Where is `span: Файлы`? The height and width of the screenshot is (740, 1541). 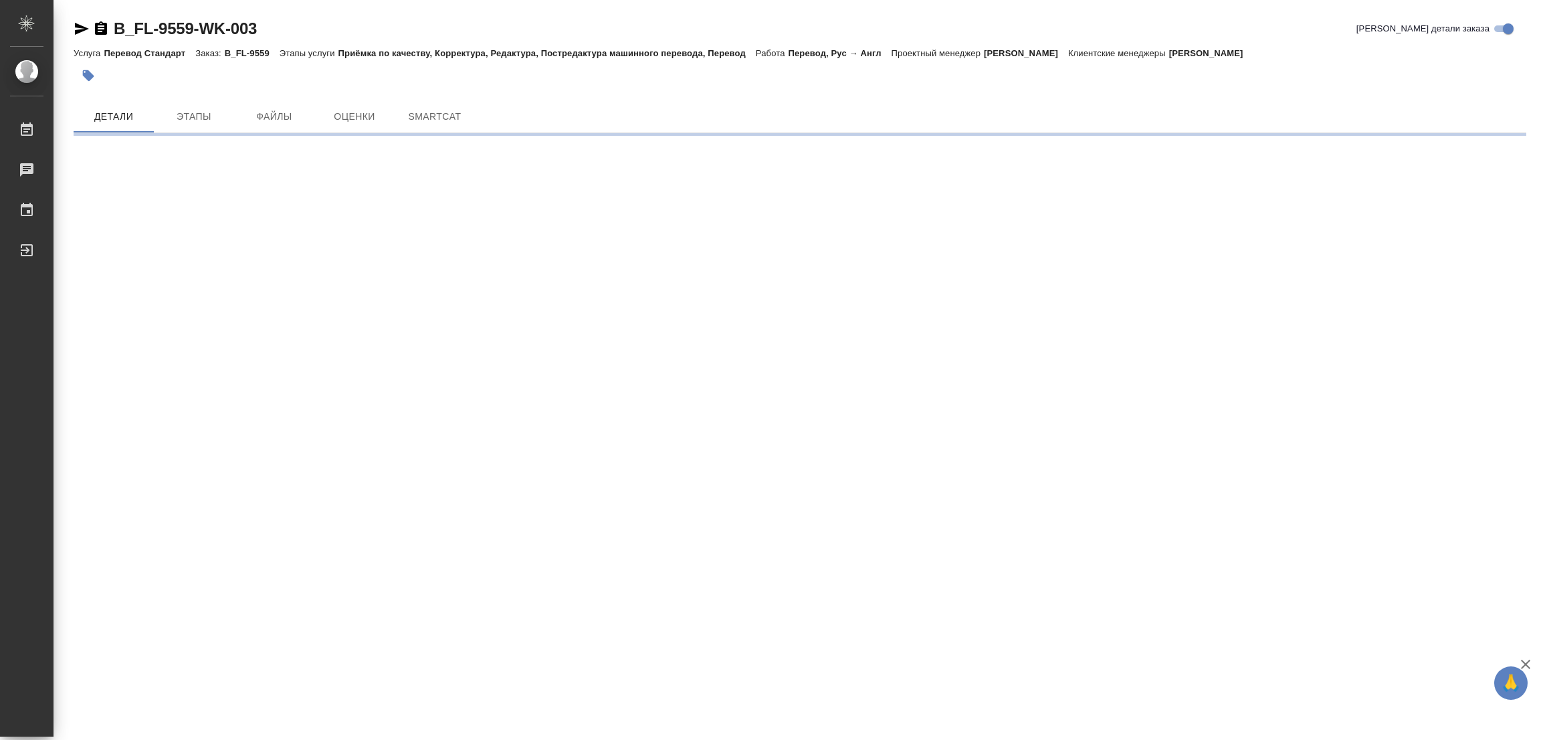 span: Файлы is located at coordinates (274, 116).